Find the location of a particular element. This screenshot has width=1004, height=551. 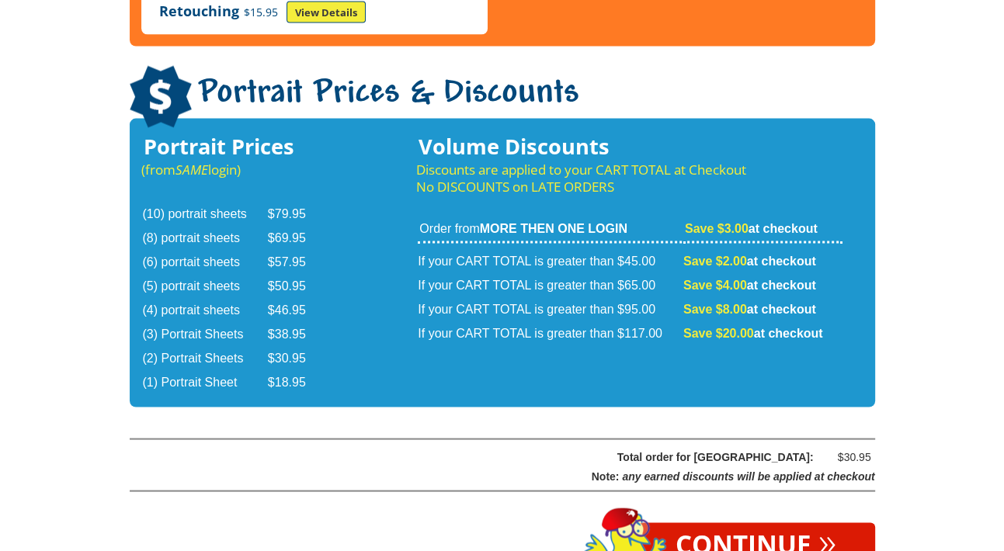

div: $30.95 is located at coordinates (848, 457).